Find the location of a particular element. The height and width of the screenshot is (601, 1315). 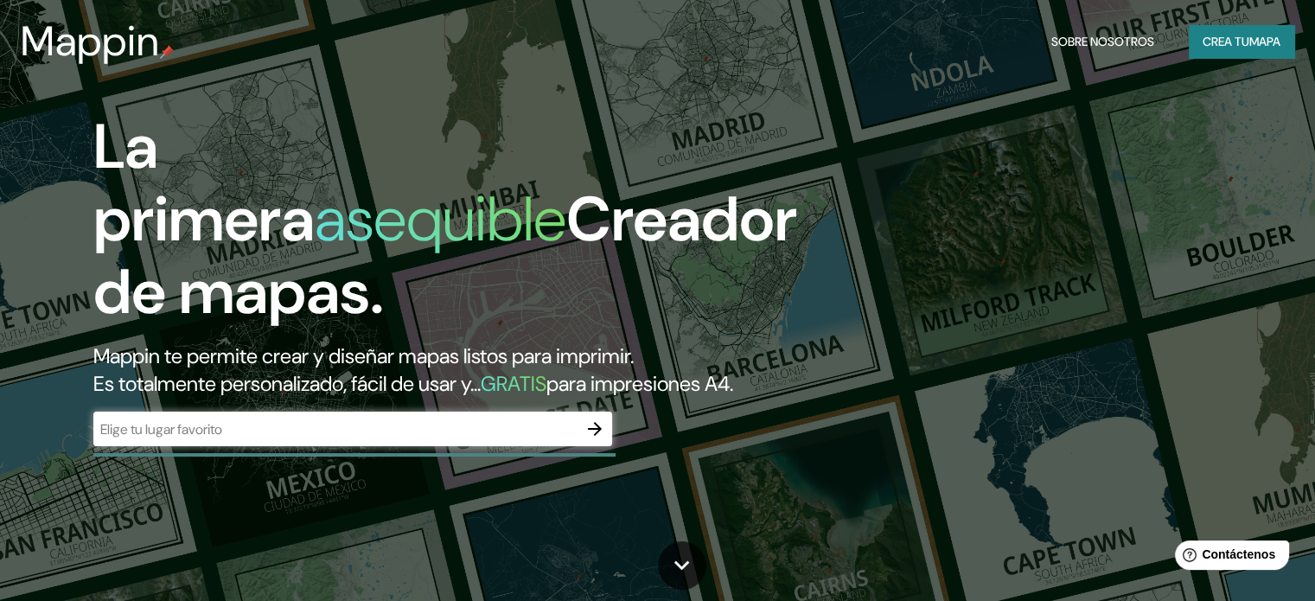

font: GRATIS is located at coordinates (514, 383).